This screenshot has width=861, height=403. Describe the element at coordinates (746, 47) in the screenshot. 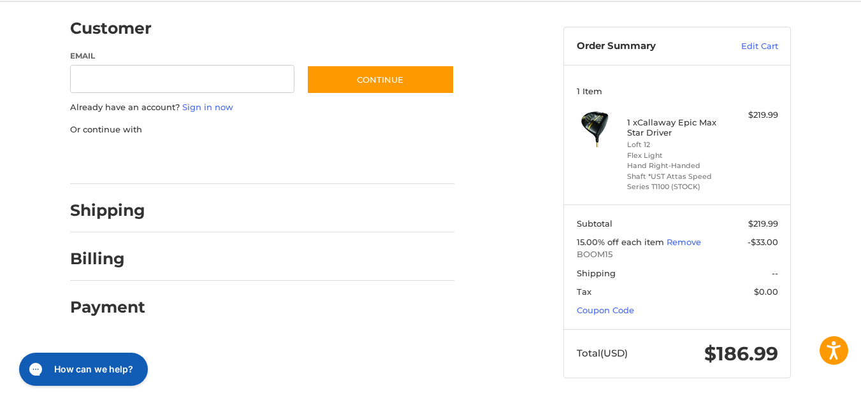

I see `a: Edit Cart` at that location.